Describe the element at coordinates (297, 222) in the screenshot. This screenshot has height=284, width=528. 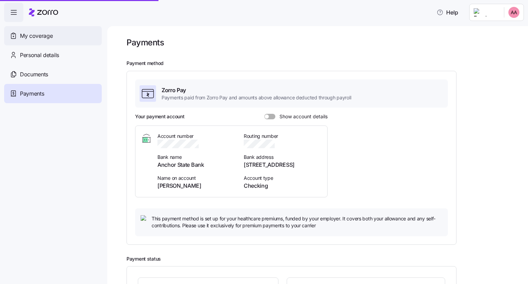
I see `span: This payment method is set up for your healthcare premiums, funded by your employer. It covers bo...` at that location.